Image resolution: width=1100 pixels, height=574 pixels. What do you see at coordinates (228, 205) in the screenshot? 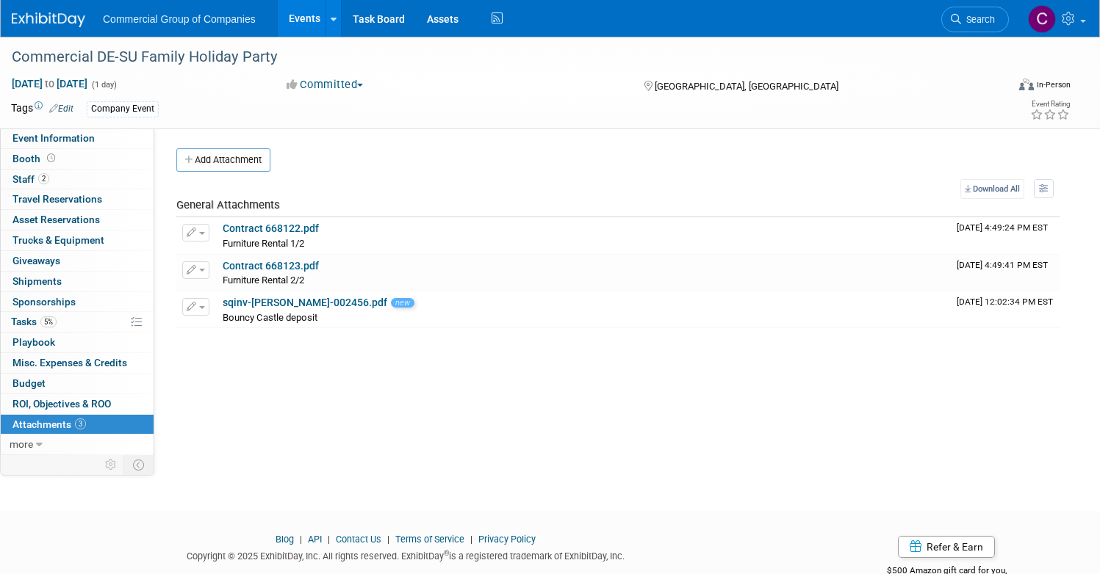
I see `span: General Attachments` at bounding box center [228, 205].